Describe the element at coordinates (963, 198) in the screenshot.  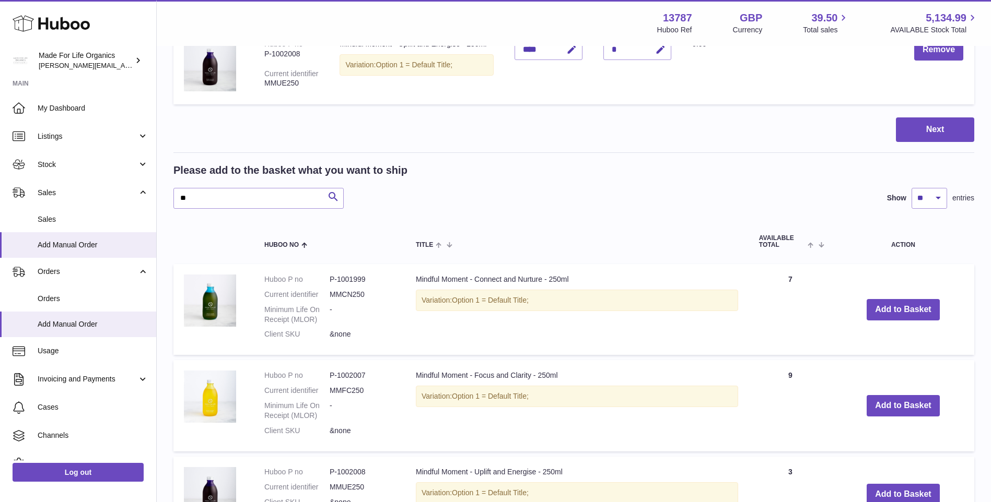
I see `span: entries` at that location.